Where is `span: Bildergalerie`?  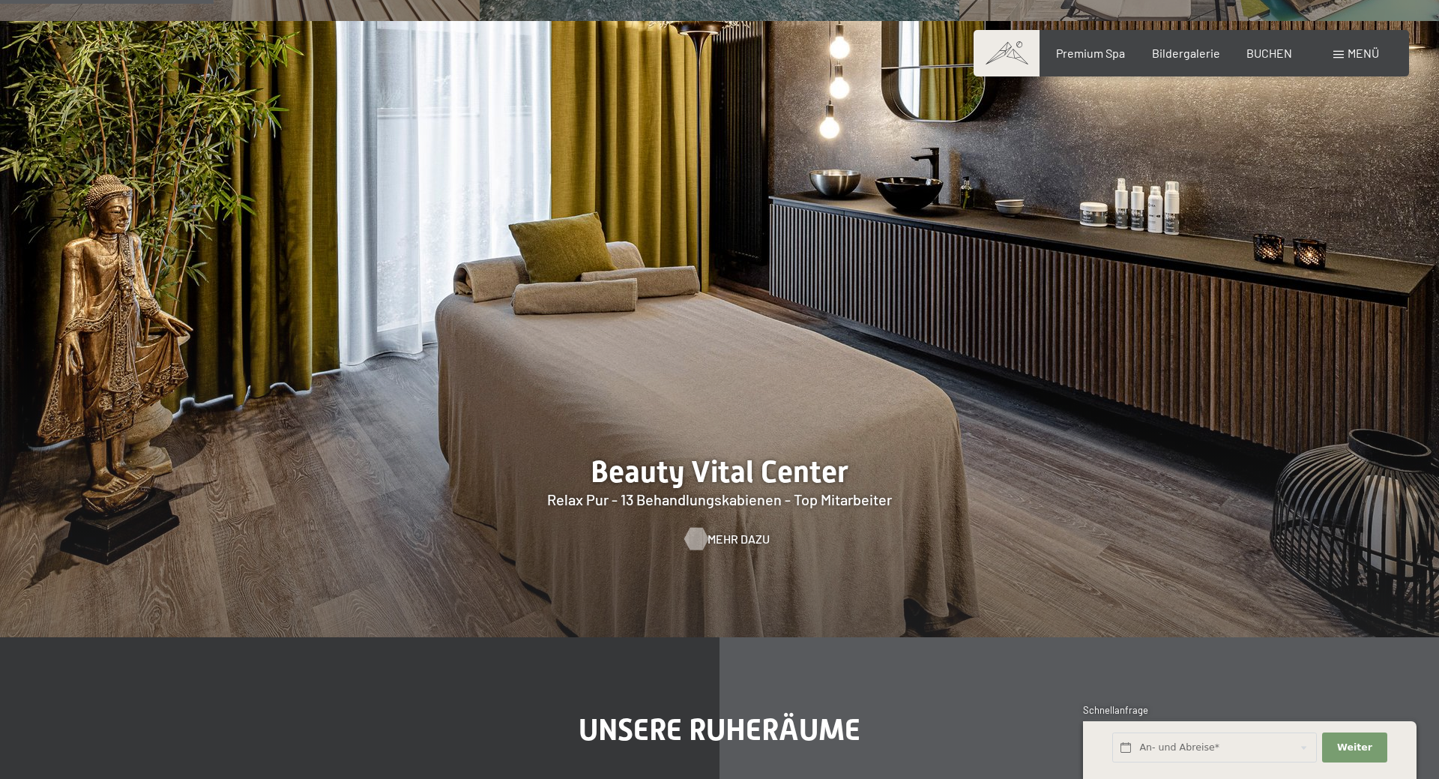
span: Bildergalerie is located at coordinates (1185, 52).